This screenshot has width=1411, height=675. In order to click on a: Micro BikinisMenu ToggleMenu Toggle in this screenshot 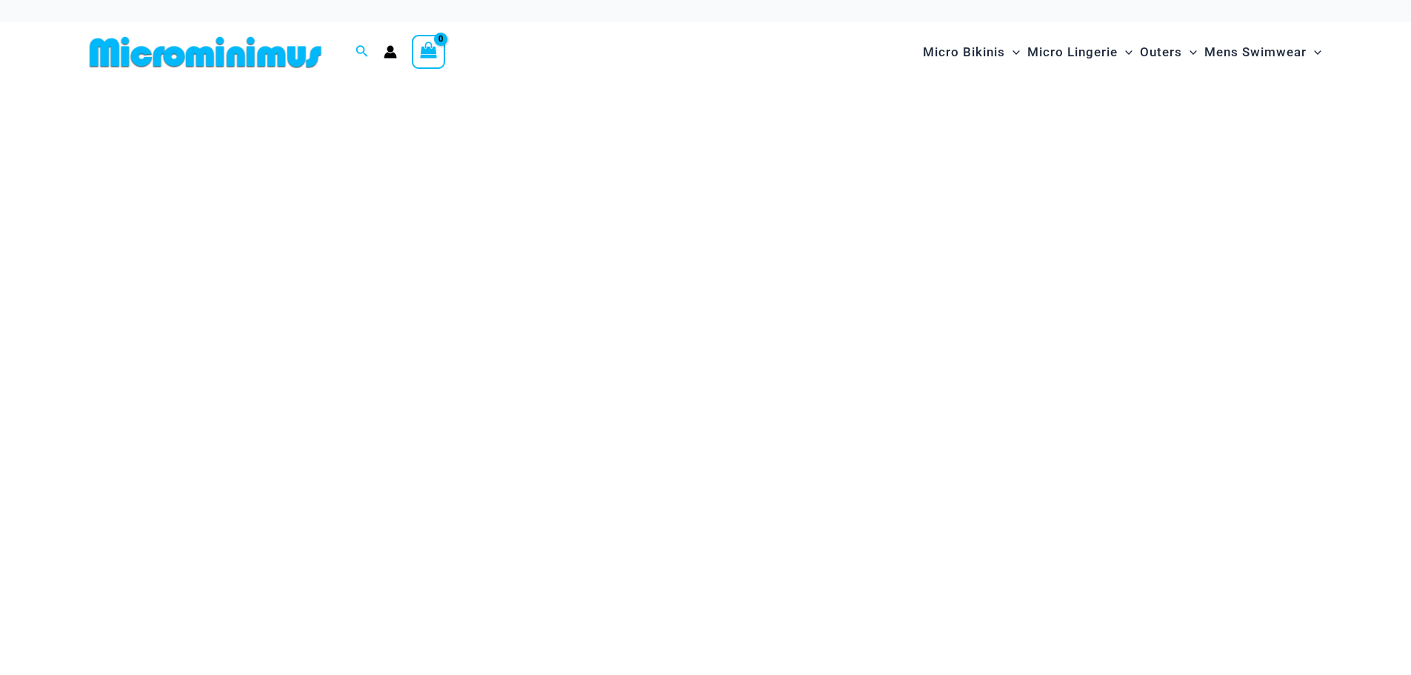, I will do `click(971, 52)`.